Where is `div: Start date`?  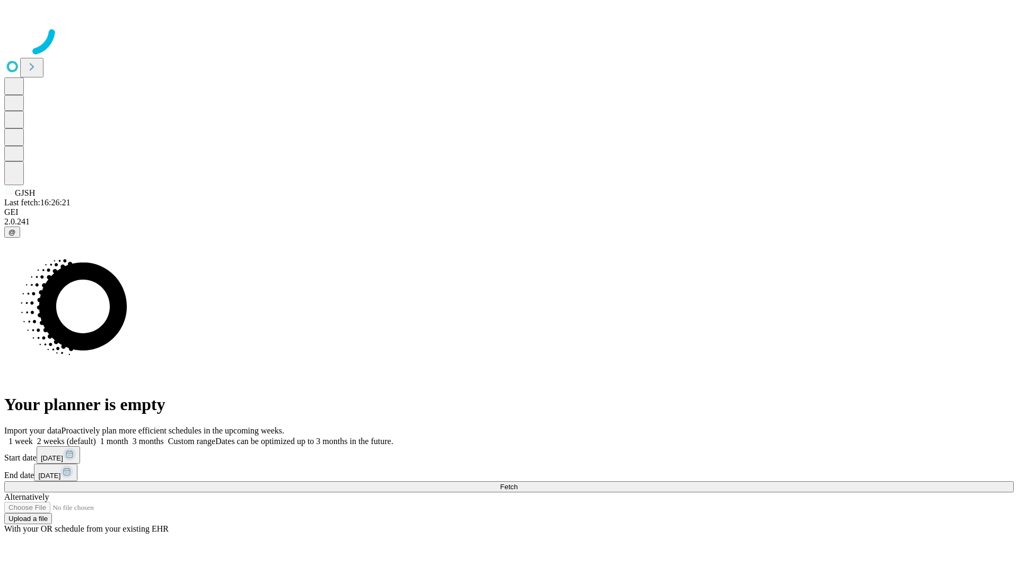 div: Start date is located at coordinates (509, 454).